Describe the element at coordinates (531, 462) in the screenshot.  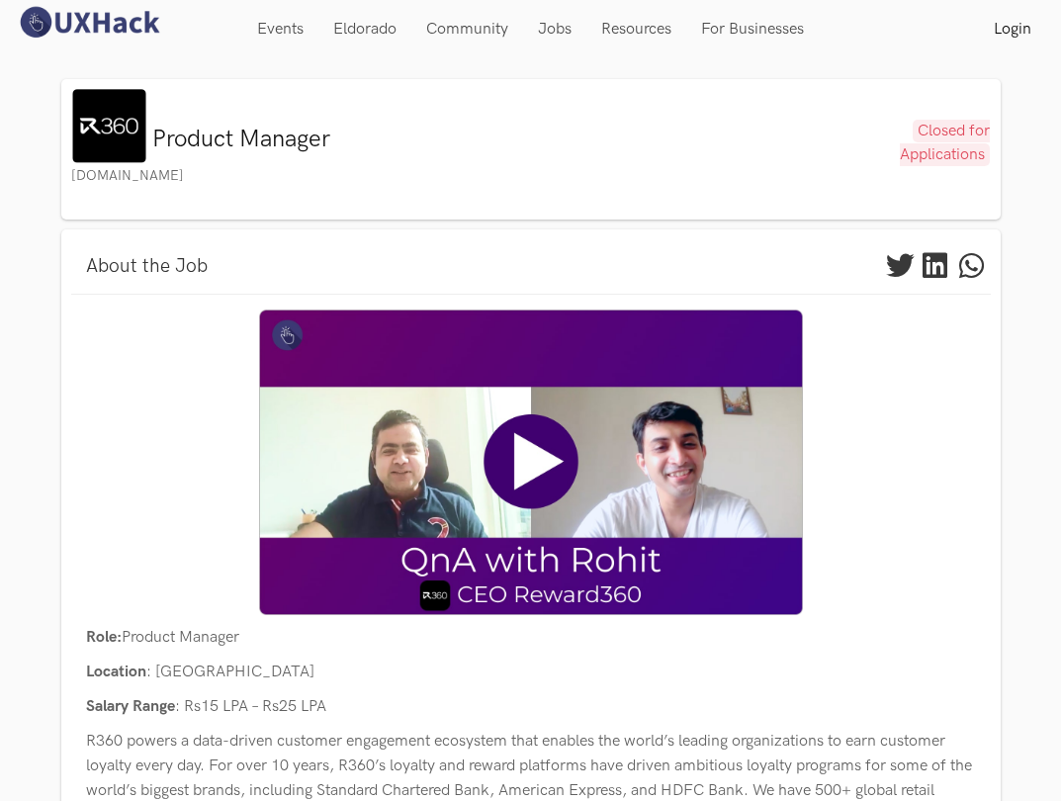
I see `img: b5a6e620-b0e5-421f-aa8e-b1713c050bdf.jpg` at that location.